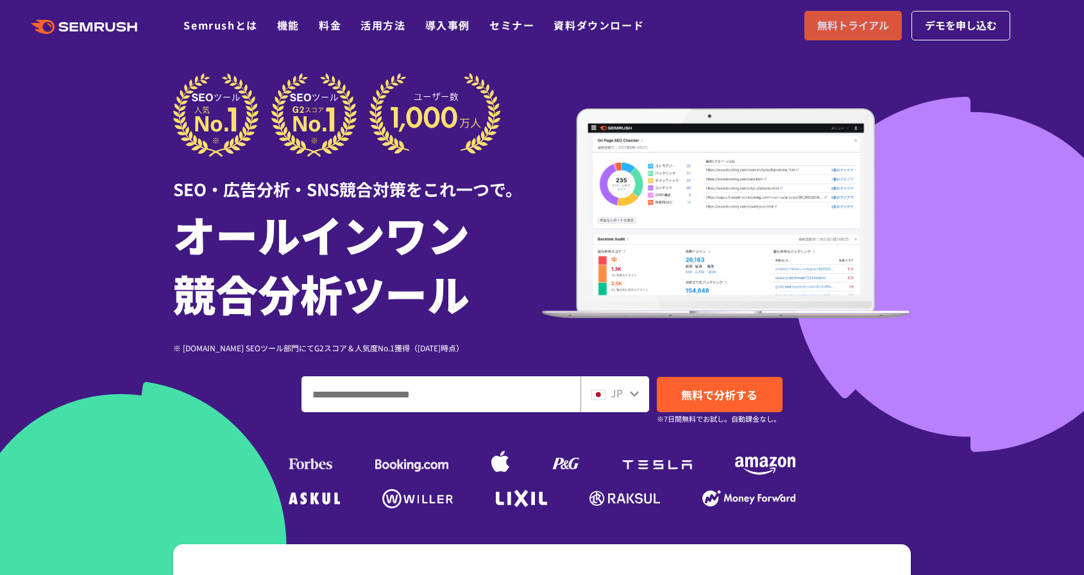 The image size is (1084, 575). I want to click on a: 無料で分析する, so click(720, 394).